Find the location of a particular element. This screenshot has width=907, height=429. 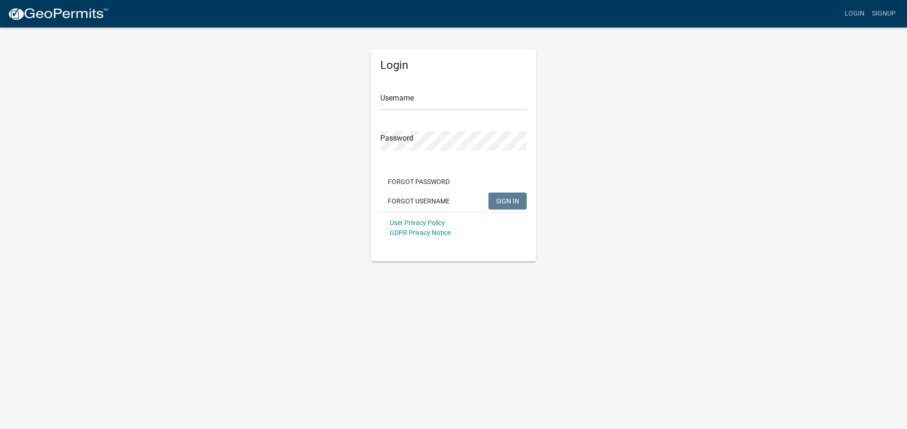

button: SIGN IN is located at coordinates (507, 201).